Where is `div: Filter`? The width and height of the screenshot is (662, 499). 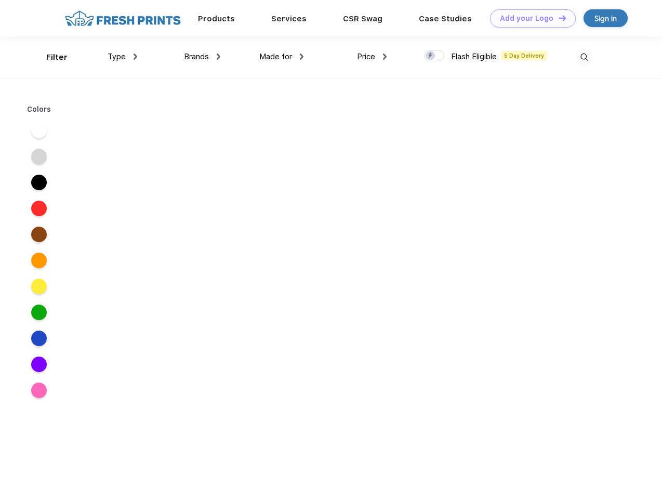
div: Filter is located at coordinates (57, 57).